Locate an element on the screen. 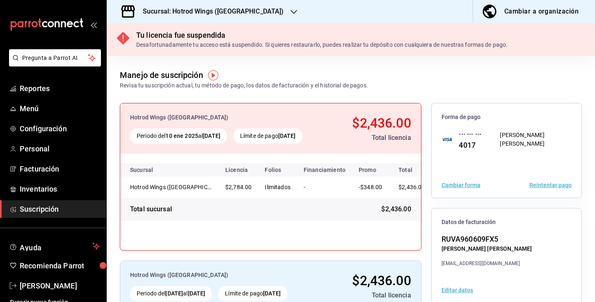 The width and height of the screenshot is (595, 302). div: Tu licencia fue suspendida is located at coordinates (321, 35).